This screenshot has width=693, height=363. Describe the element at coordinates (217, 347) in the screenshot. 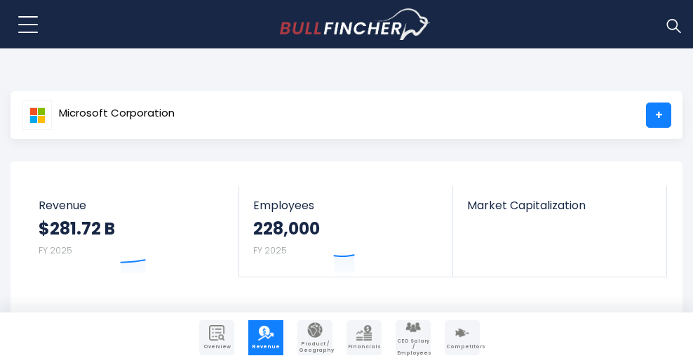

I see `span: Overview` at that location.